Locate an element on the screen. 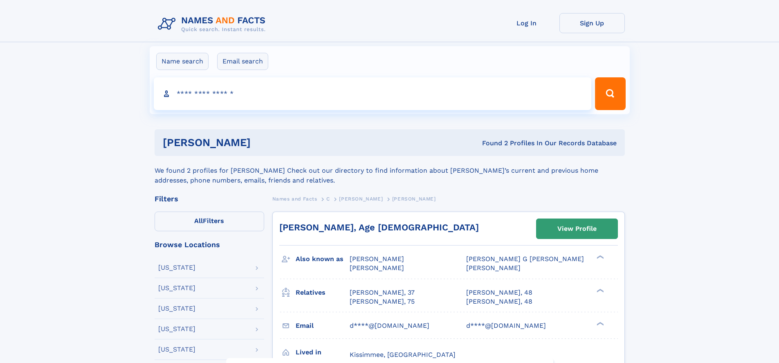  label: Filters is located at coordinates (209, 221).